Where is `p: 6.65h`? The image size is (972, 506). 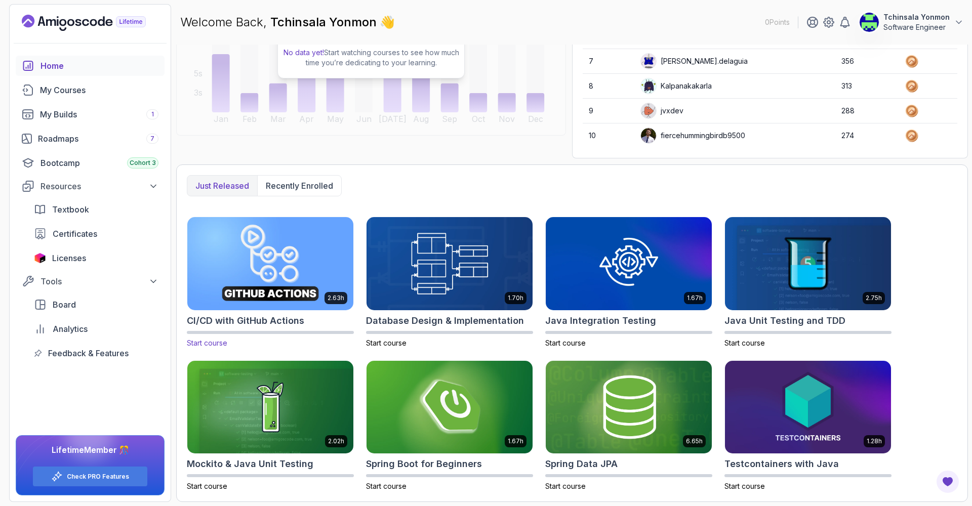
p: 6.65h is located at coordinates (694, 441).